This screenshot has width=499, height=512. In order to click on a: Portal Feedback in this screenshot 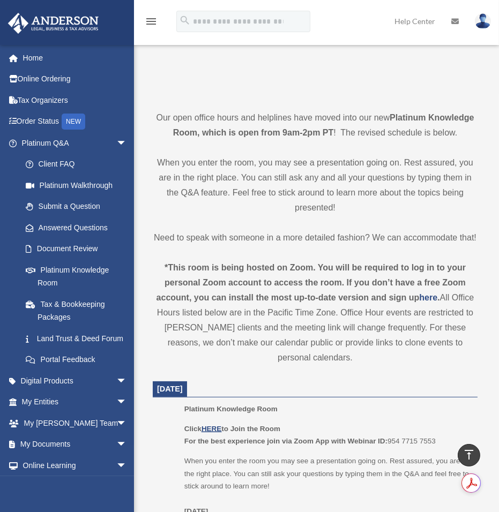, I will do `click(79, 360)`.